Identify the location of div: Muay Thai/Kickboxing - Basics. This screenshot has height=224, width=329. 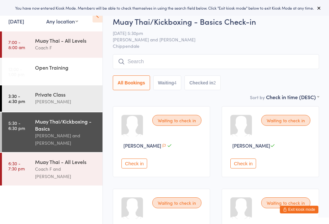
(66, 125).